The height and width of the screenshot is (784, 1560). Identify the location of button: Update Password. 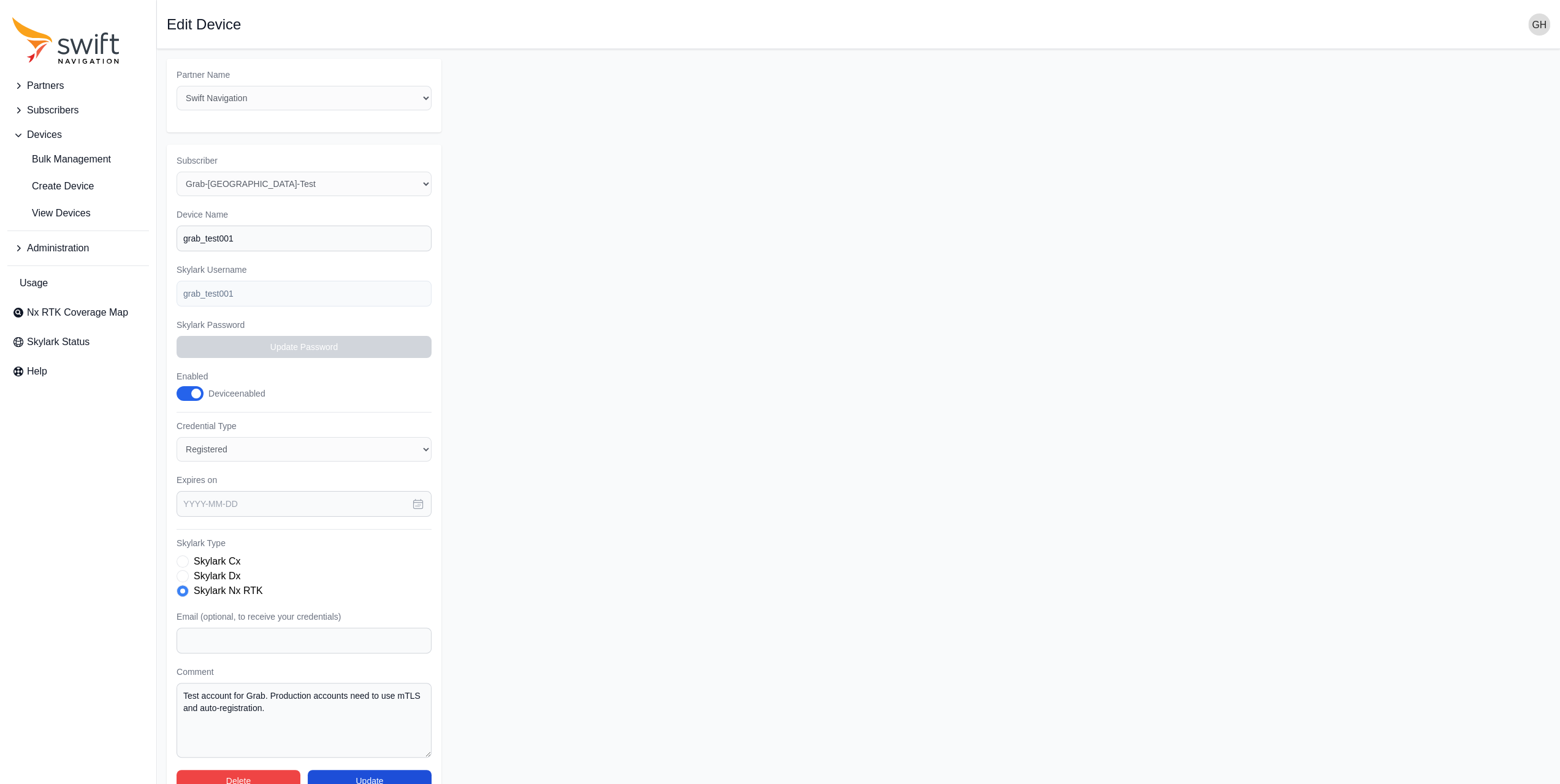
(304, 347).